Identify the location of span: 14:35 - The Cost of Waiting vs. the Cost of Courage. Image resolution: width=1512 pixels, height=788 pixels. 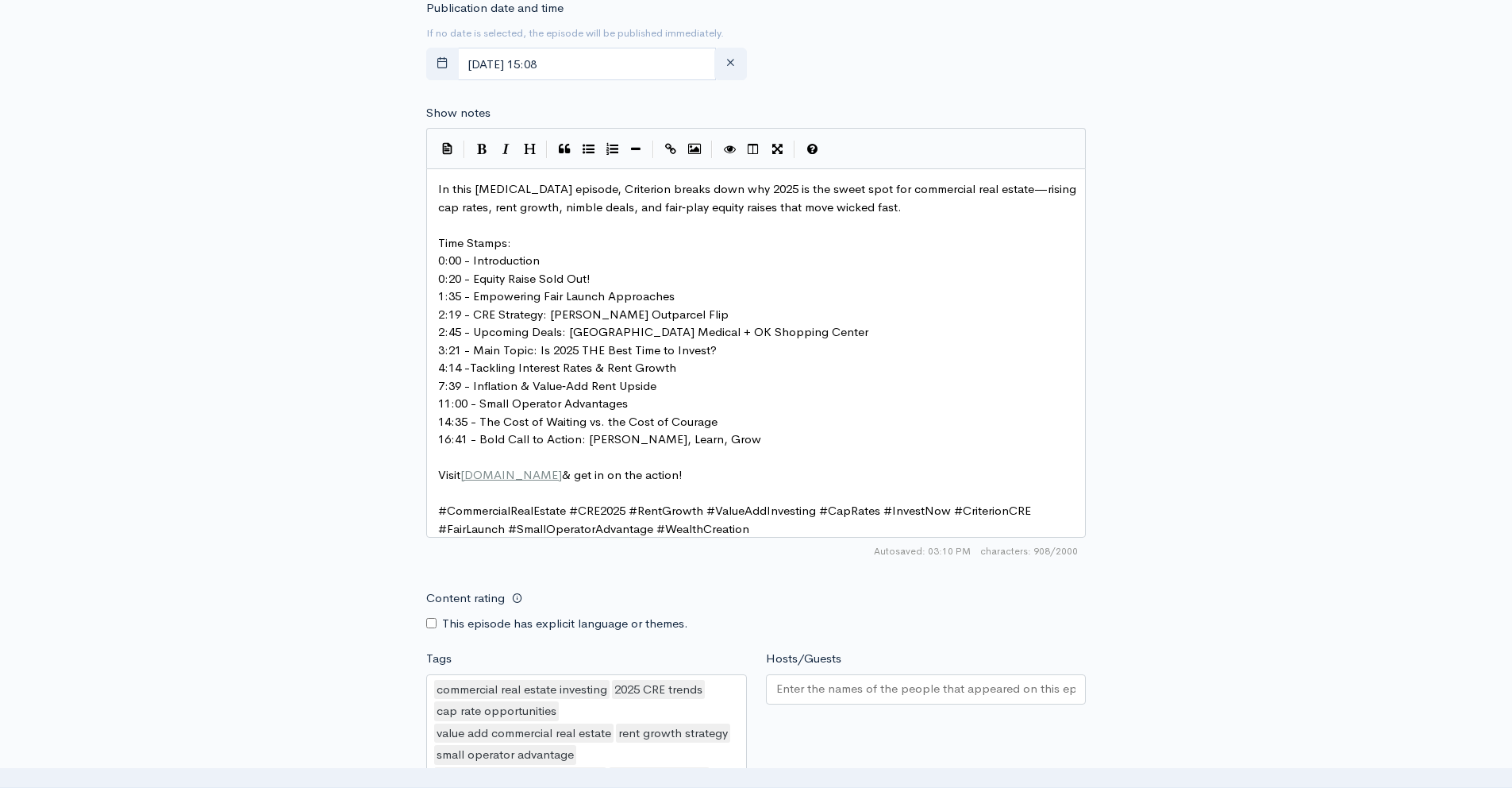
(581, 421).